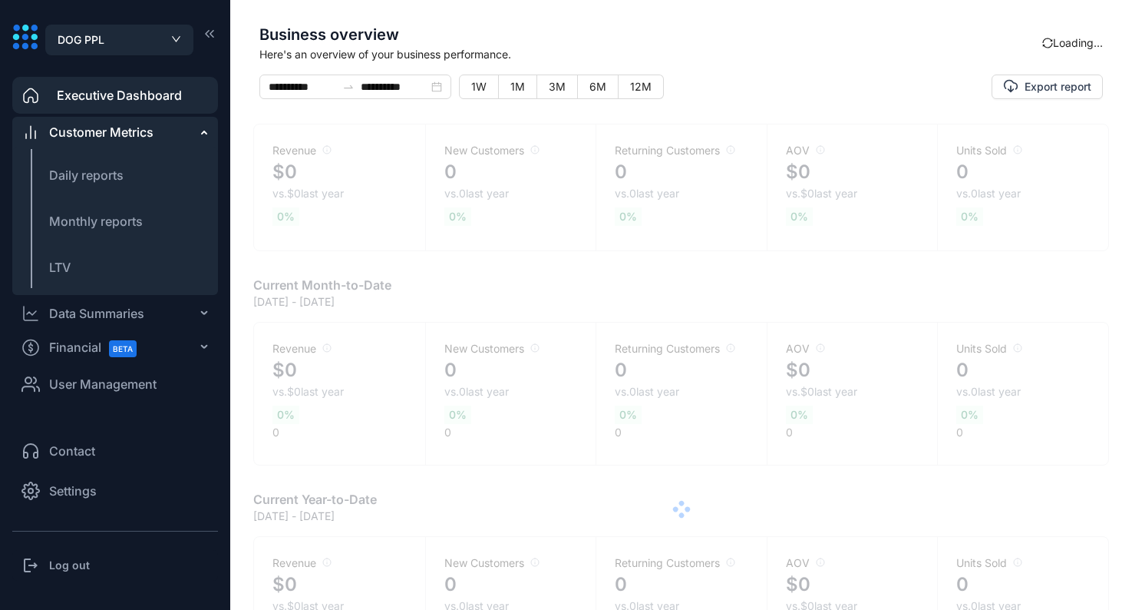 The width and height of the screenshot is (1132, 610). What do you see at coordinates (123, 349) in the screenshot?
I see `span: BETA` at bounding box center [123, 349].